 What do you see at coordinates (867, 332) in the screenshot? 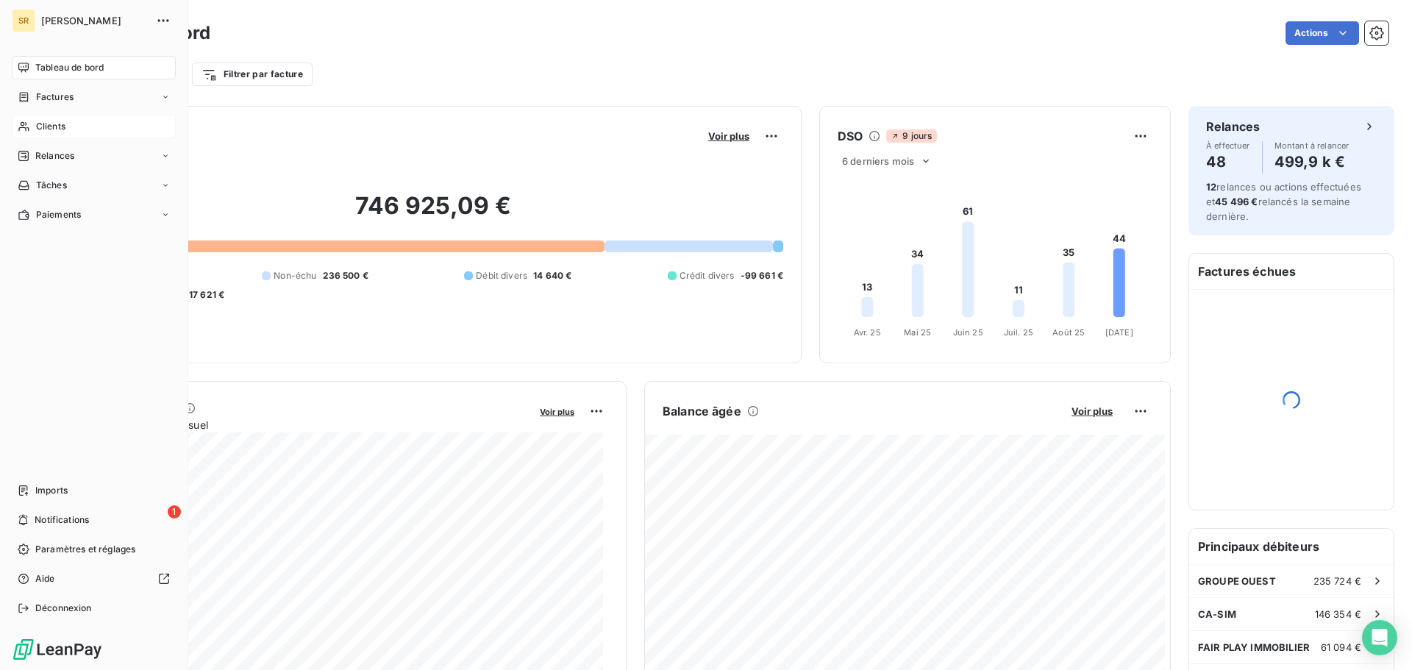
I see `tspan: Avr. 25` at bounding box center [867, 332].